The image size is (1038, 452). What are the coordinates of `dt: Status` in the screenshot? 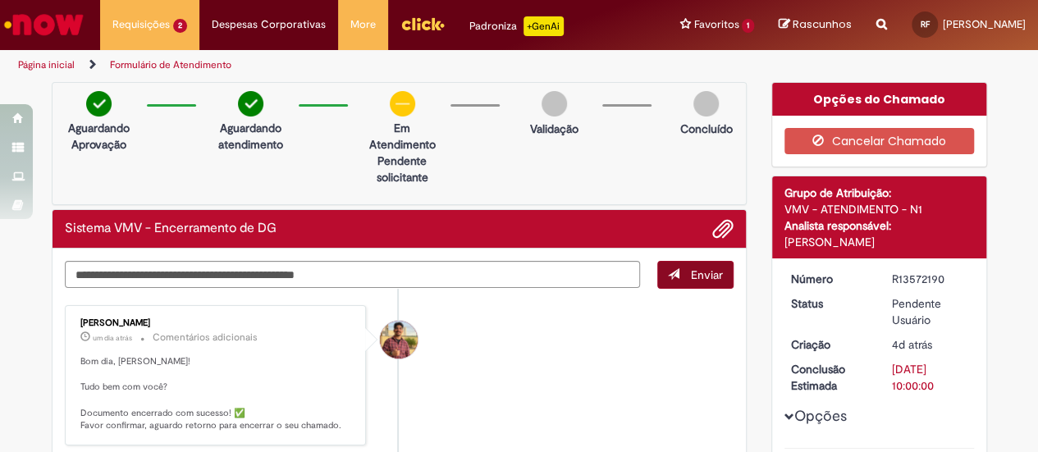 It's located at (829, 304).